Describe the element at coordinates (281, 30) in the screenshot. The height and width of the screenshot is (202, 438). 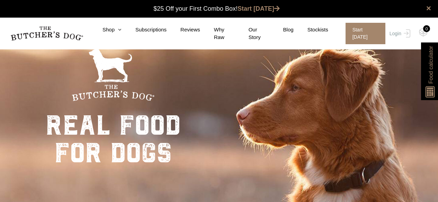
I see `a: Blog` at that location.